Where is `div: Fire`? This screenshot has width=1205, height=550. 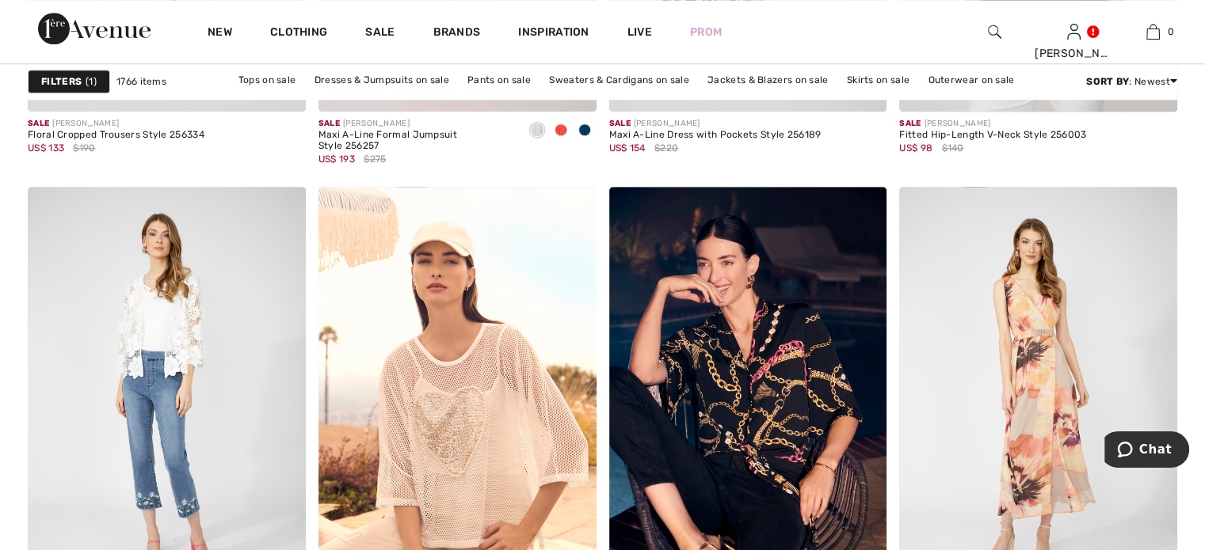 div: Fire is located at coordinates (561, 131).